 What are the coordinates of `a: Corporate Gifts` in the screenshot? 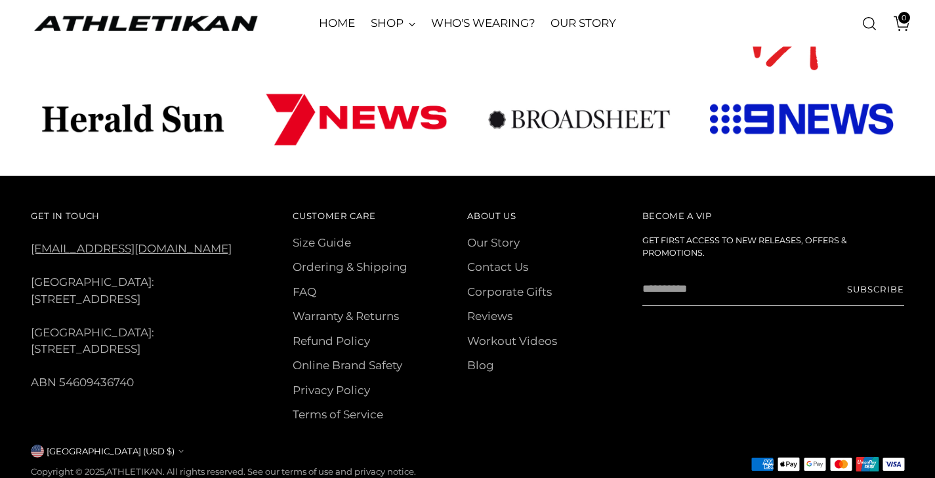 It's located at (509, 292).